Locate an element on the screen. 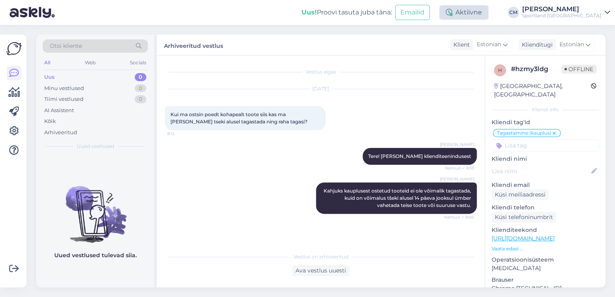  p: Klienditeekond is located at coordinates (545, 230).